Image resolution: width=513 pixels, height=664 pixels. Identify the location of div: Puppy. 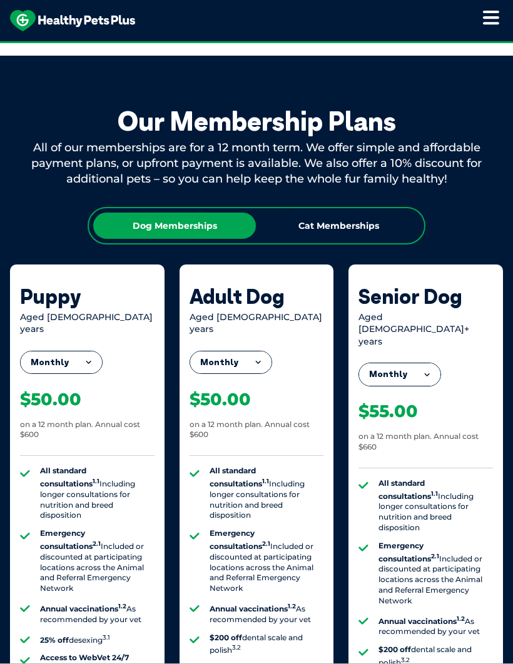
(87, 296).